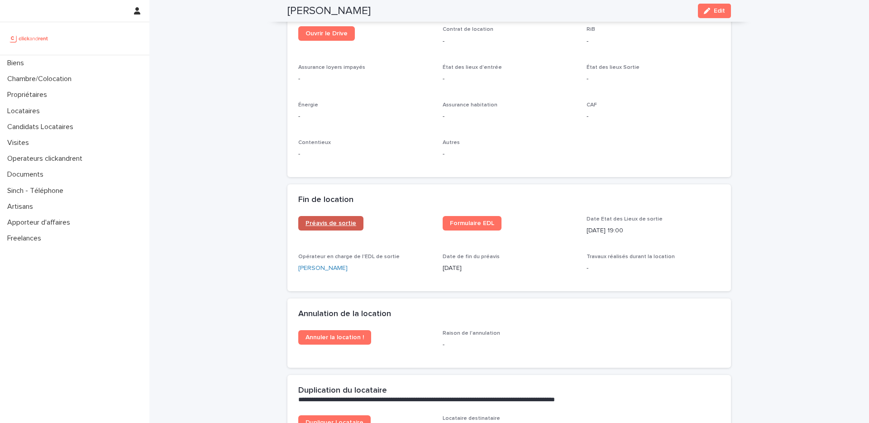 Image resolution: width=869 pixels, height=423 pixels. Describe the element at coordinates (17, 63) in the screenshot. I see `p: Biens` at that location.